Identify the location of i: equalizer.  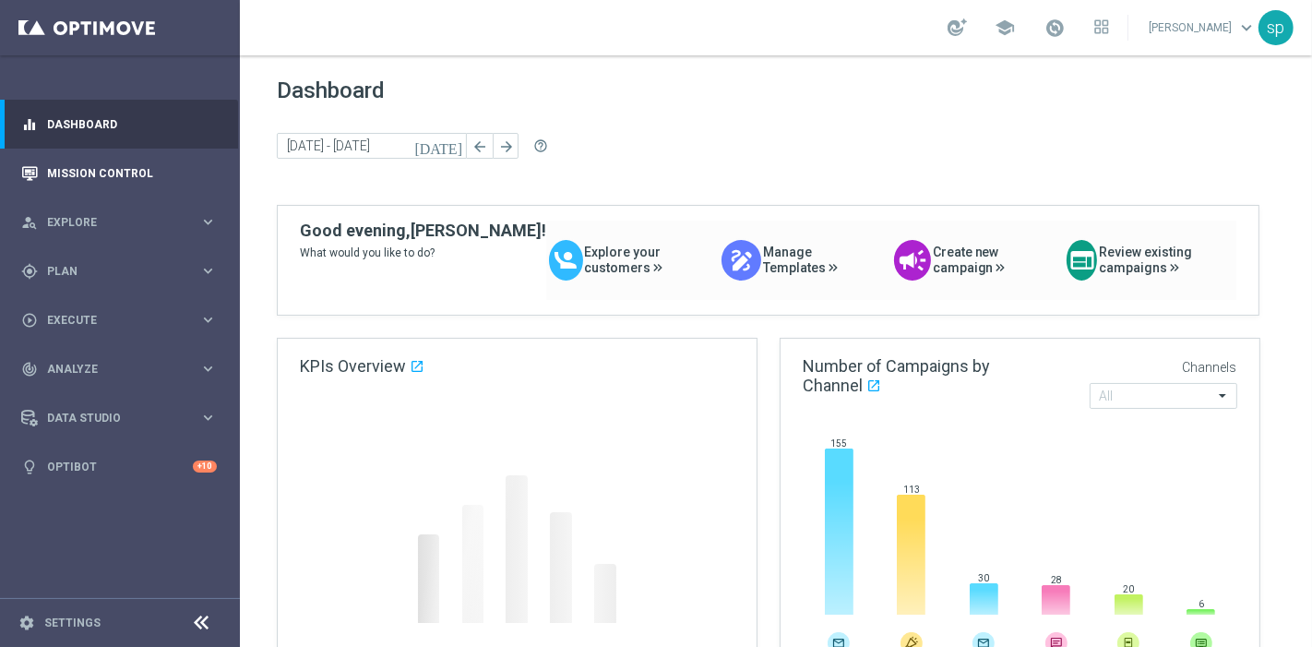
(30, 125).